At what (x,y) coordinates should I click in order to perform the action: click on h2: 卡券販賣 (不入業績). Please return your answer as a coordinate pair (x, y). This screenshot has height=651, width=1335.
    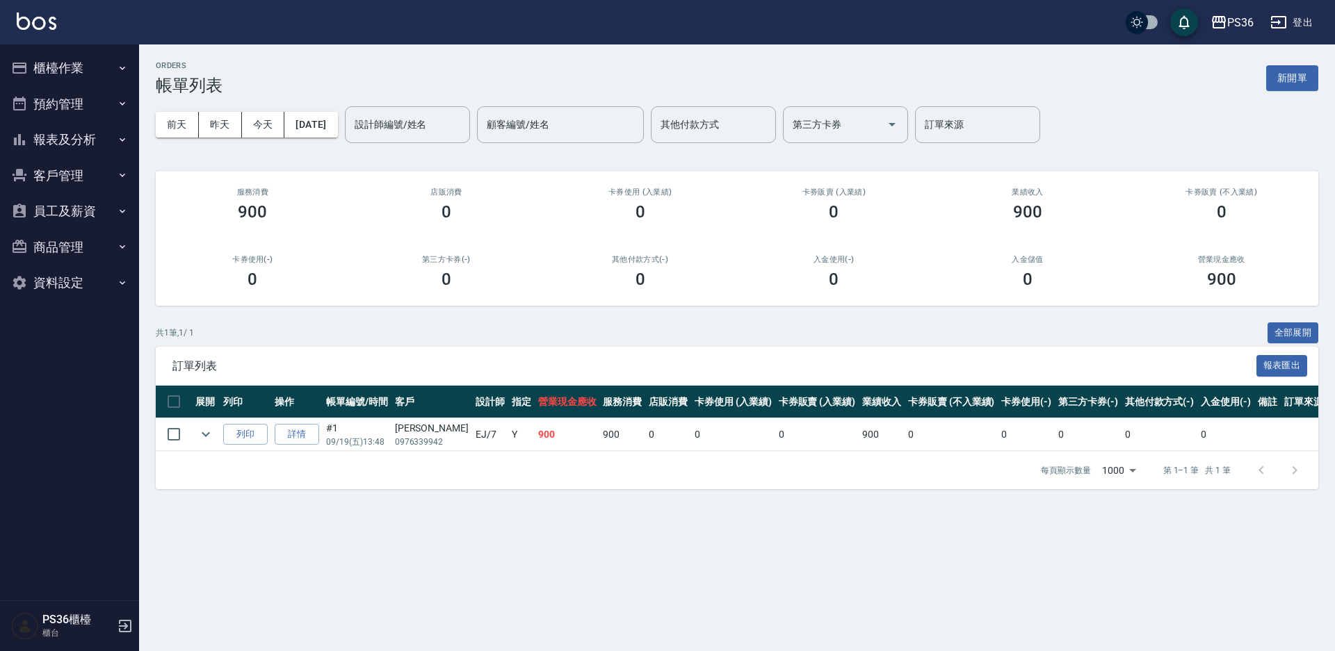
    Looking at the image, I should click on (1221, 192).